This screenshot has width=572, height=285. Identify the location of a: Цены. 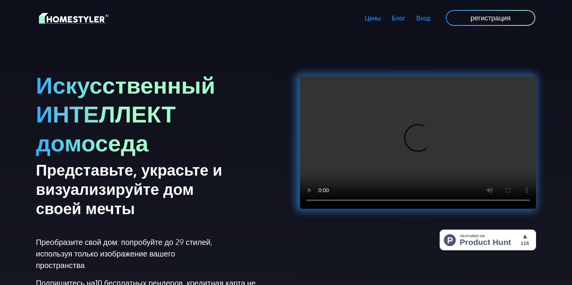
(373, 18).